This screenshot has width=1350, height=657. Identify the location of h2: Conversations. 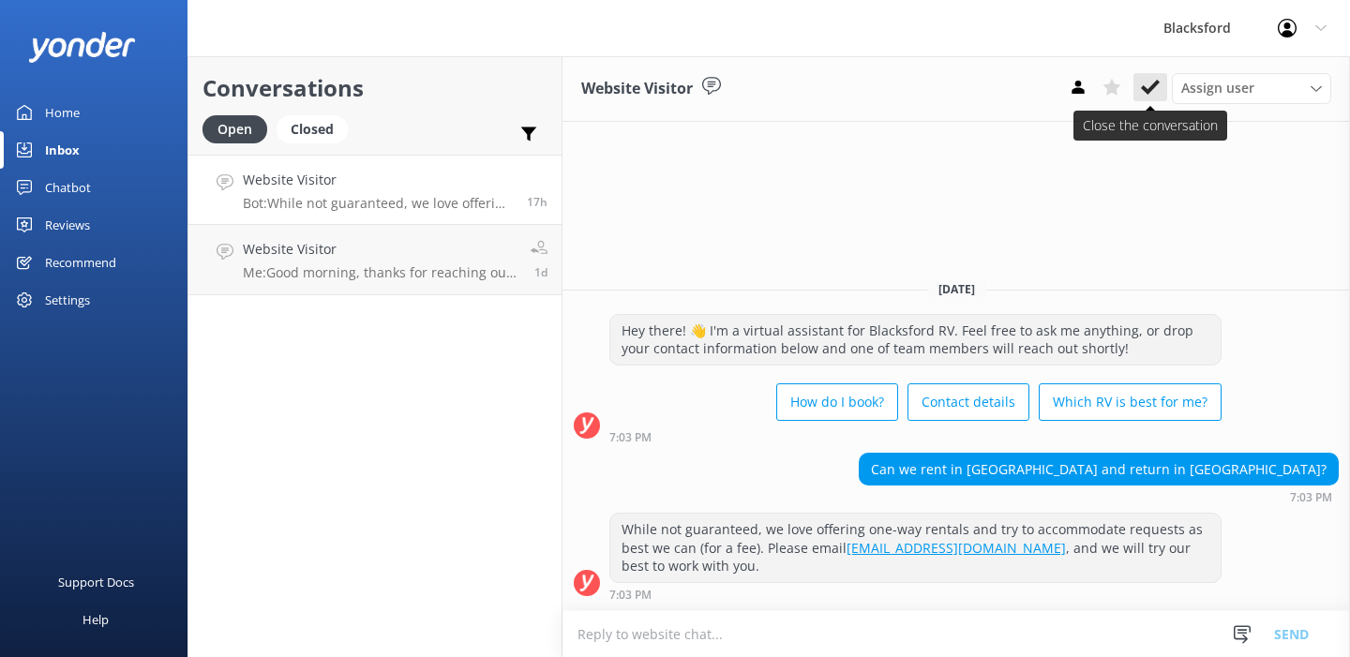
(375, 88).